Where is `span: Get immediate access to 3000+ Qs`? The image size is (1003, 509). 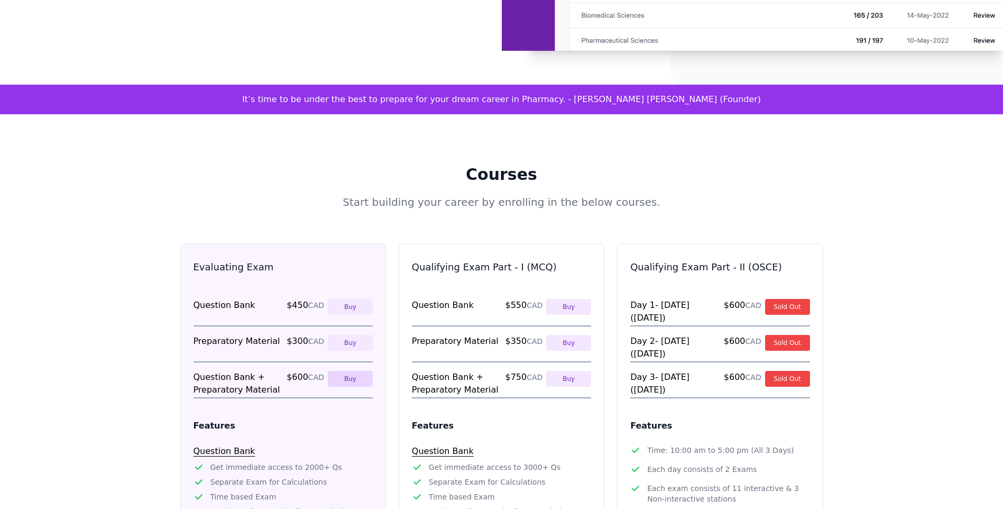 span: Get immediate access to 3000+ Qs is located at coordinates (494, 467).